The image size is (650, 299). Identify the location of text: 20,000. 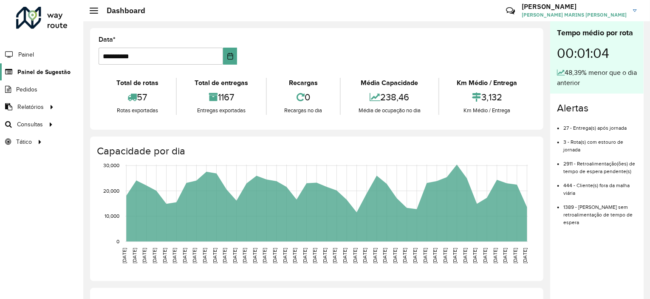
(111, 190).